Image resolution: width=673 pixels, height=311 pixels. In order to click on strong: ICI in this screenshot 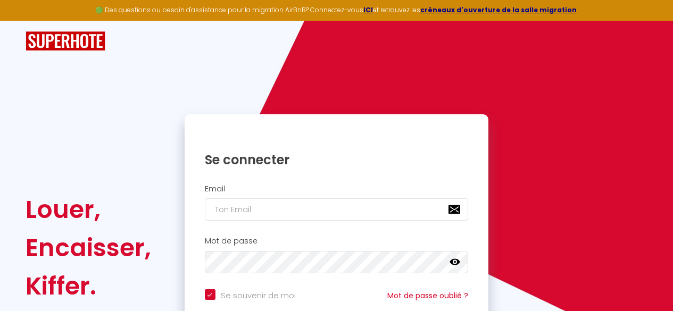, I will do `click(368, 10)`.